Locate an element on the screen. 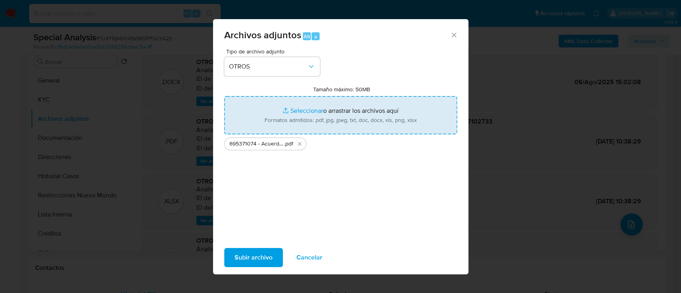 This screenshot has height=293, width=681. span: Subir archivo is located at coordinates (253, 258).